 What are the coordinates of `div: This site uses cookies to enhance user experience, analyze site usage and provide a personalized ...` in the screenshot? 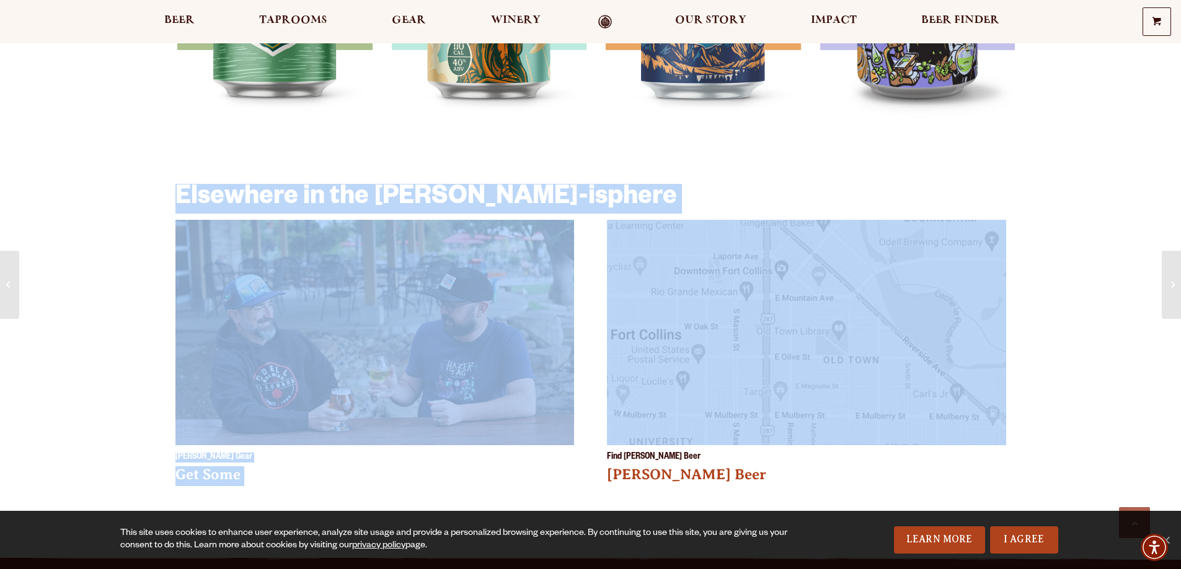 It's located at (455, 540).